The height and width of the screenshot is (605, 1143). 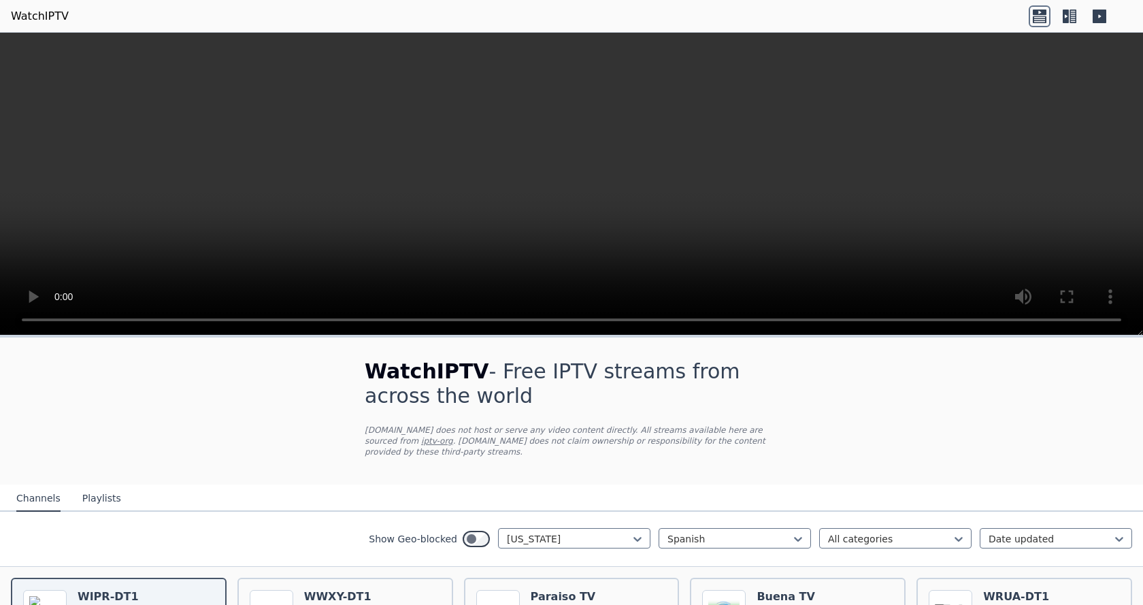 What do you see at coordinates (338, 597) in the screenshot?
I see `h6: WWXY-DT1` at bounding box center [338, 597].